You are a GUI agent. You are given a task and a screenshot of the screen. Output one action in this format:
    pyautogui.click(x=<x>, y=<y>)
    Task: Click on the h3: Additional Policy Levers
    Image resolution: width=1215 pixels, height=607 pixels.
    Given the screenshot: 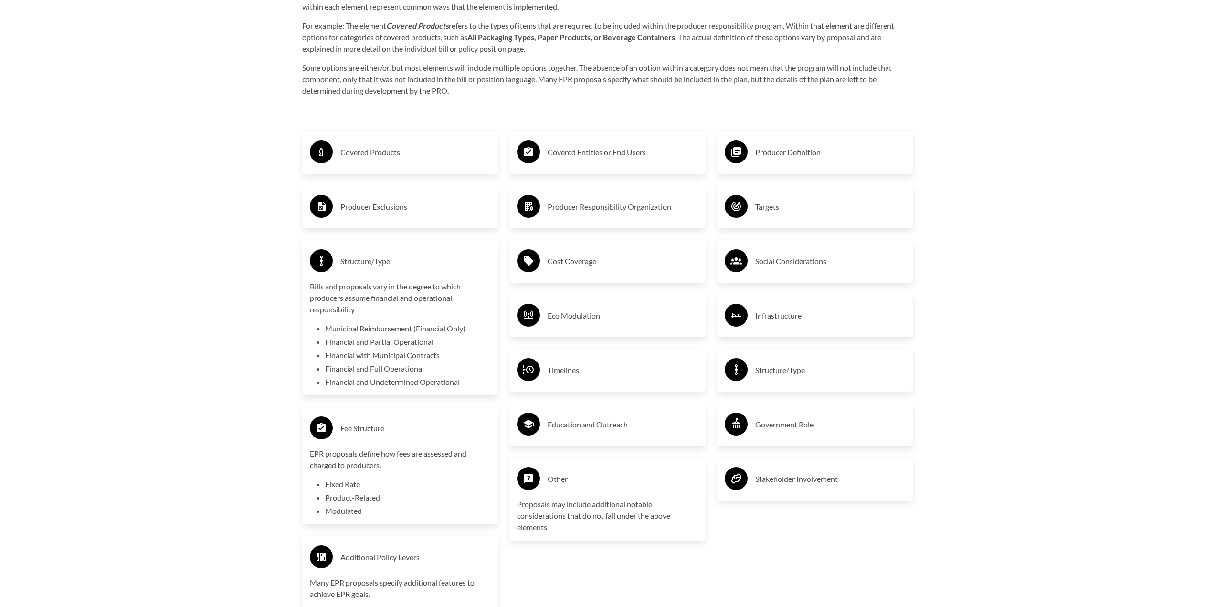 What is the action you would take?
    pyautogui.click(x=415, y=557)
    